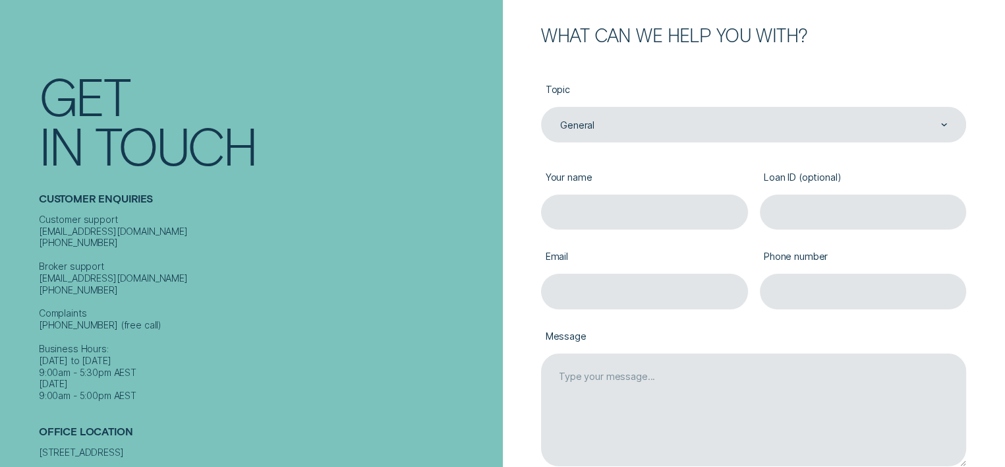  Describe the element at coordinates (645, 257) in the screenshot. I see `label: Email` at that location.